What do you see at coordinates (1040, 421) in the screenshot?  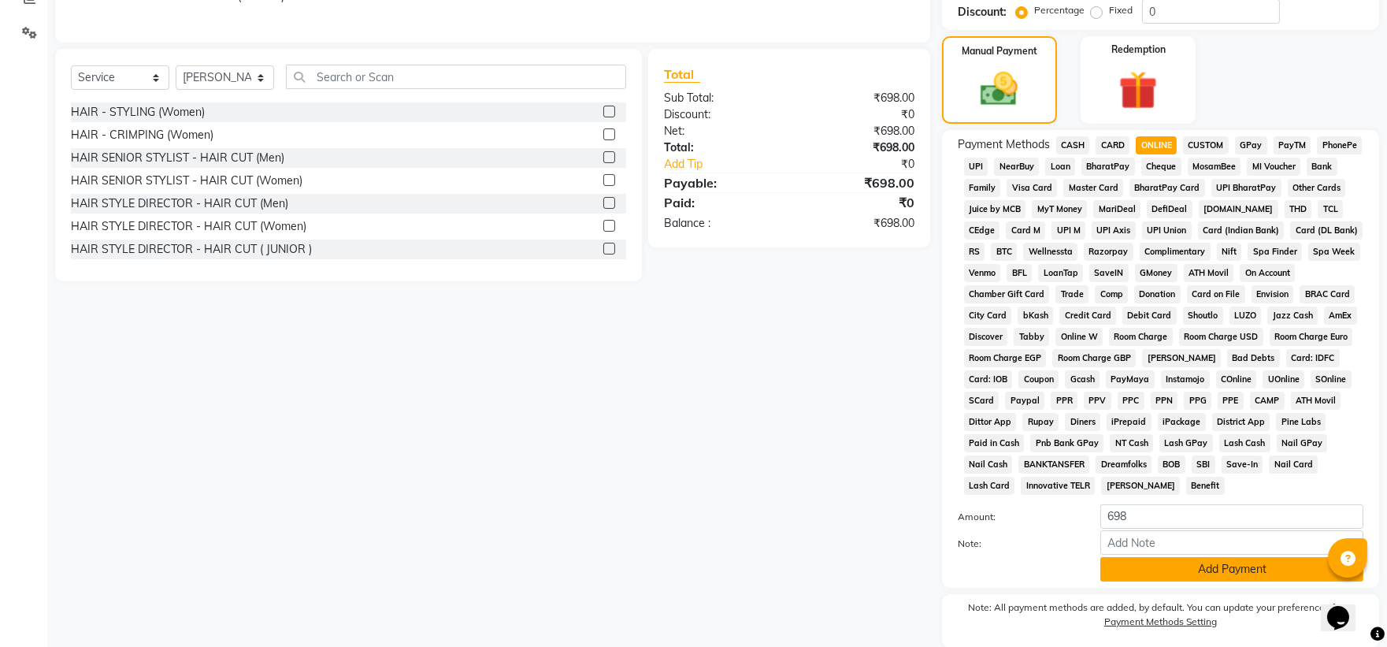 I see `span: Rupay` at bounding box center [1040, 421].